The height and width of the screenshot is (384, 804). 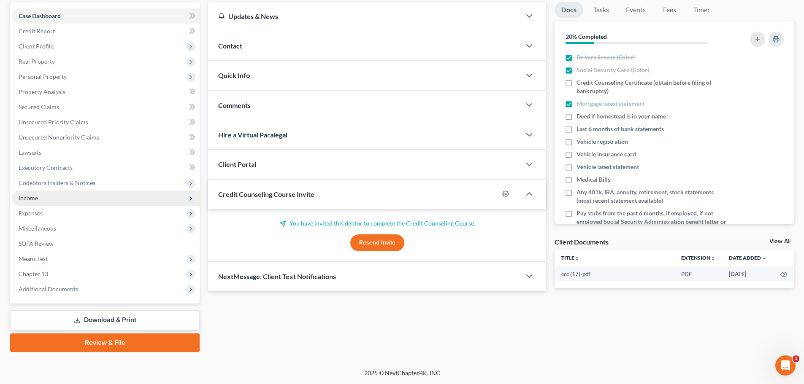 I want to click on span: Means Test, so click(x=33, y=259).